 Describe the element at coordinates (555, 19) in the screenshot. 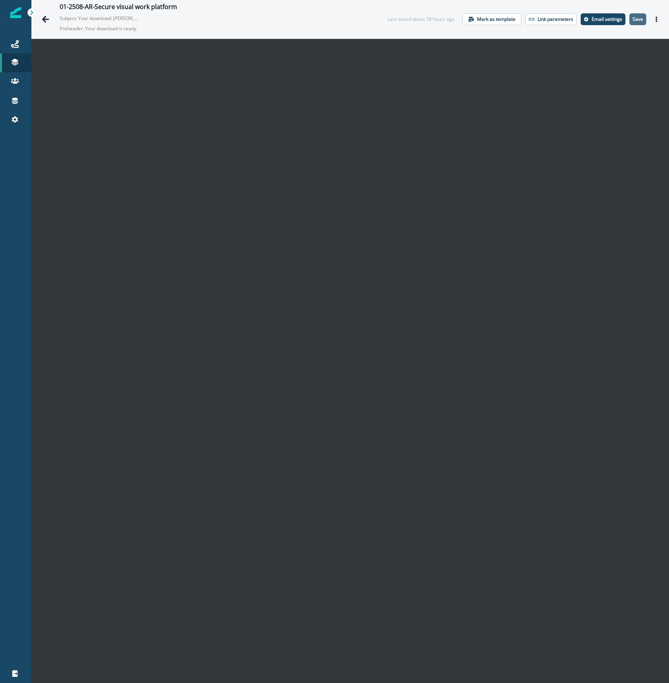

I see `p: Link parameters` at that location.